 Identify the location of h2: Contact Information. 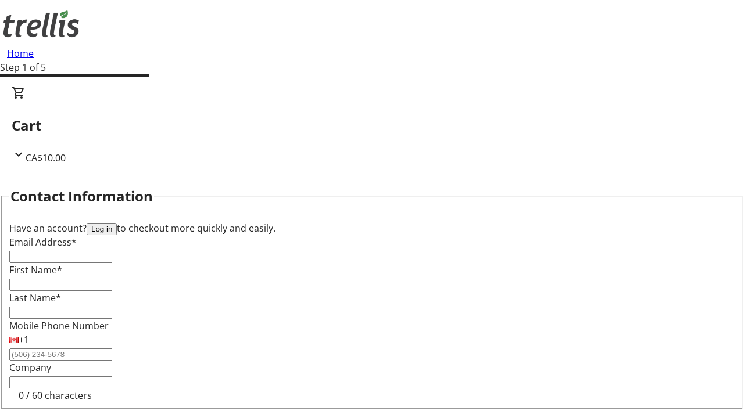
(81, 196).